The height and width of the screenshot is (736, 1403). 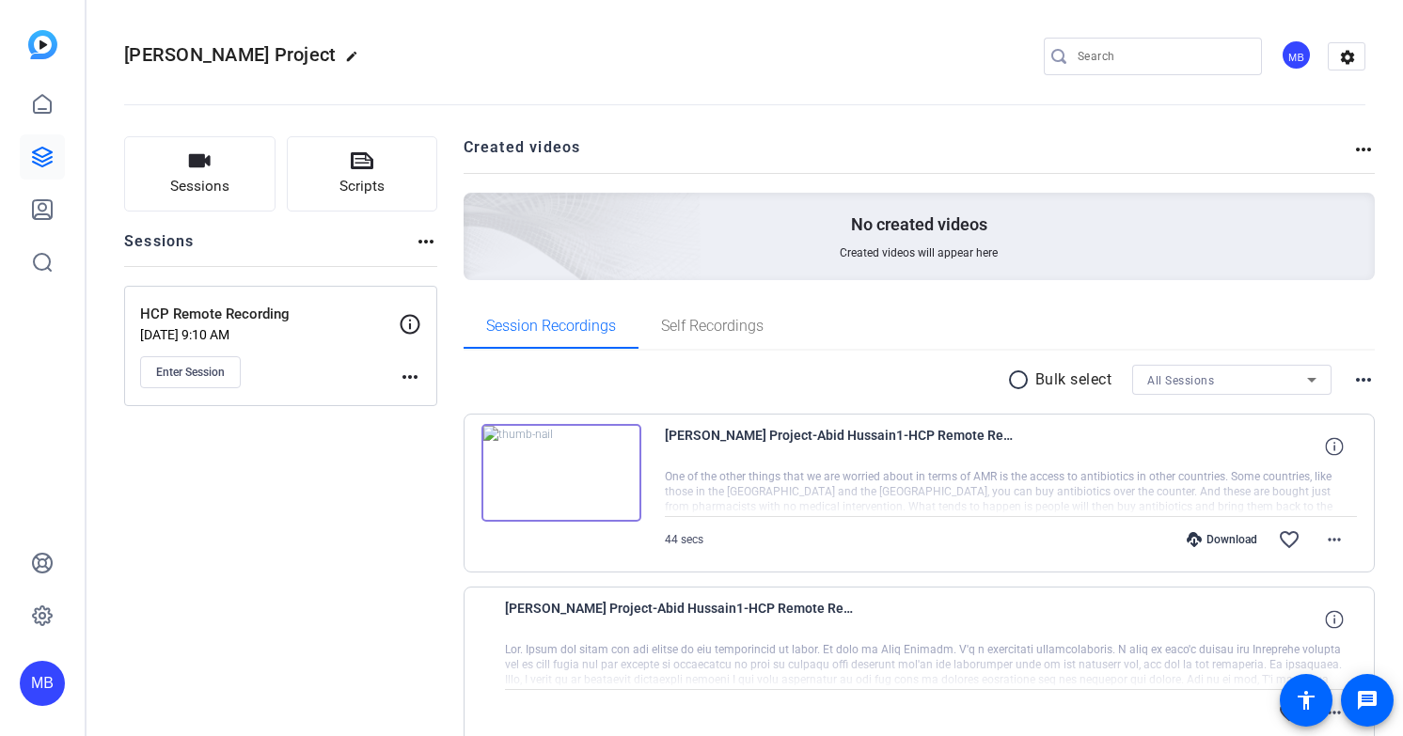 I want to click on img: blue-gradient.svg, so click(x=42, y=44).